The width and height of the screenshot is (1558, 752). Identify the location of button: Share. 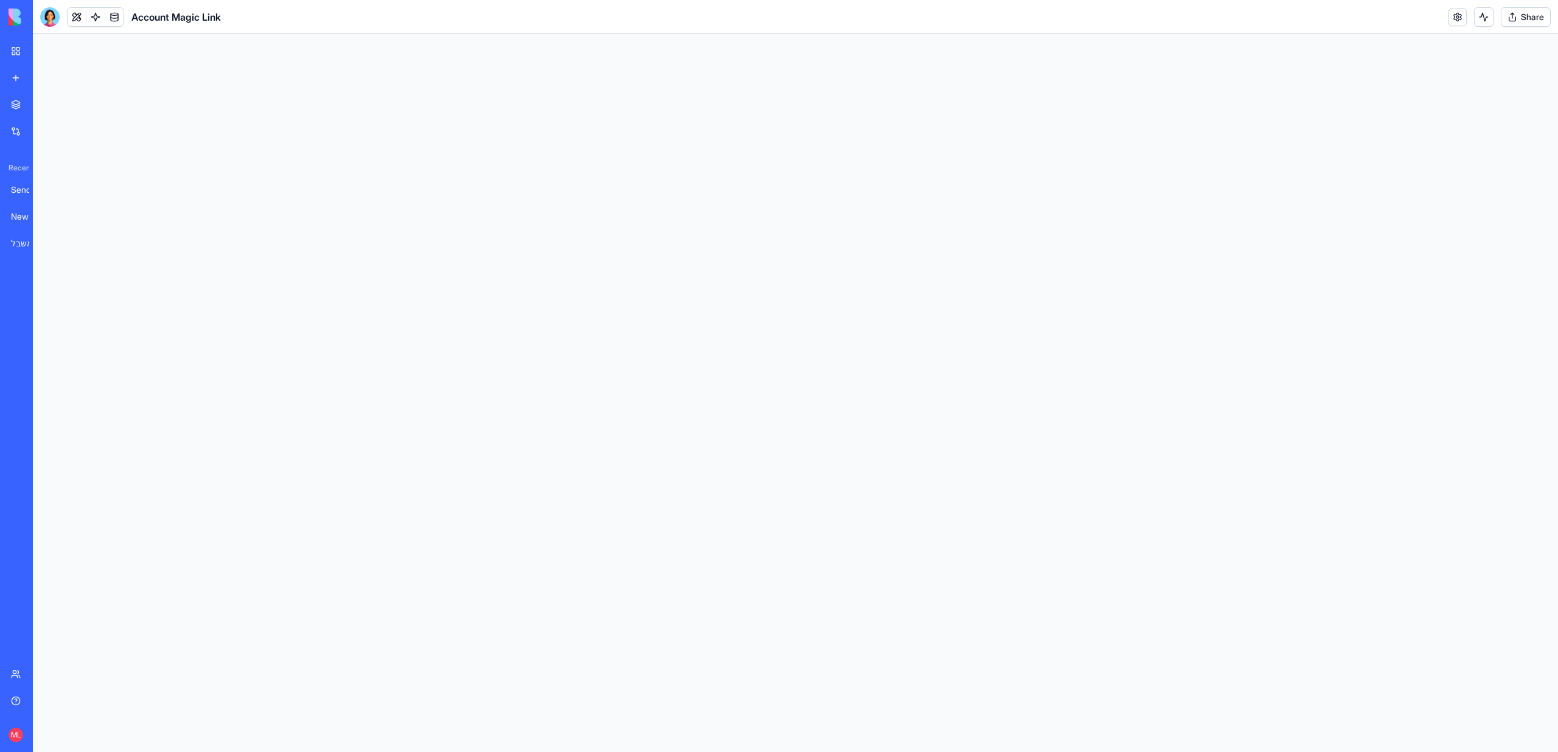
(1526, 17).